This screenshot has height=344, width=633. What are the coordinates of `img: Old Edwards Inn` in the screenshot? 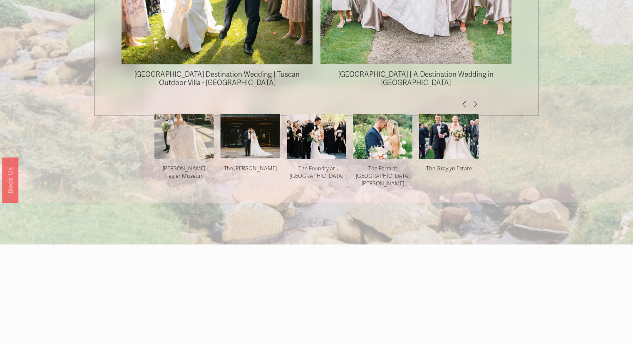 It's located at (383, 136).